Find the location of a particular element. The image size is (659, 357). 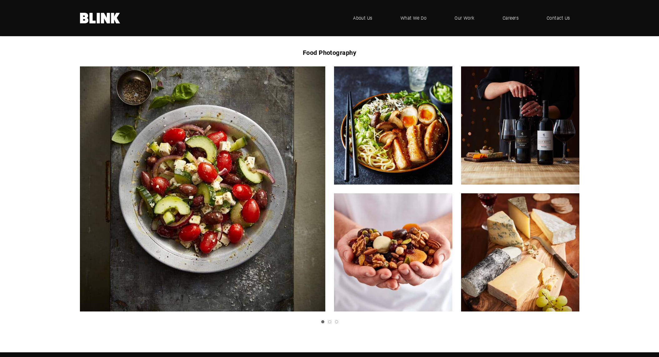

span: What We Do is located at coordinates (414, 18).